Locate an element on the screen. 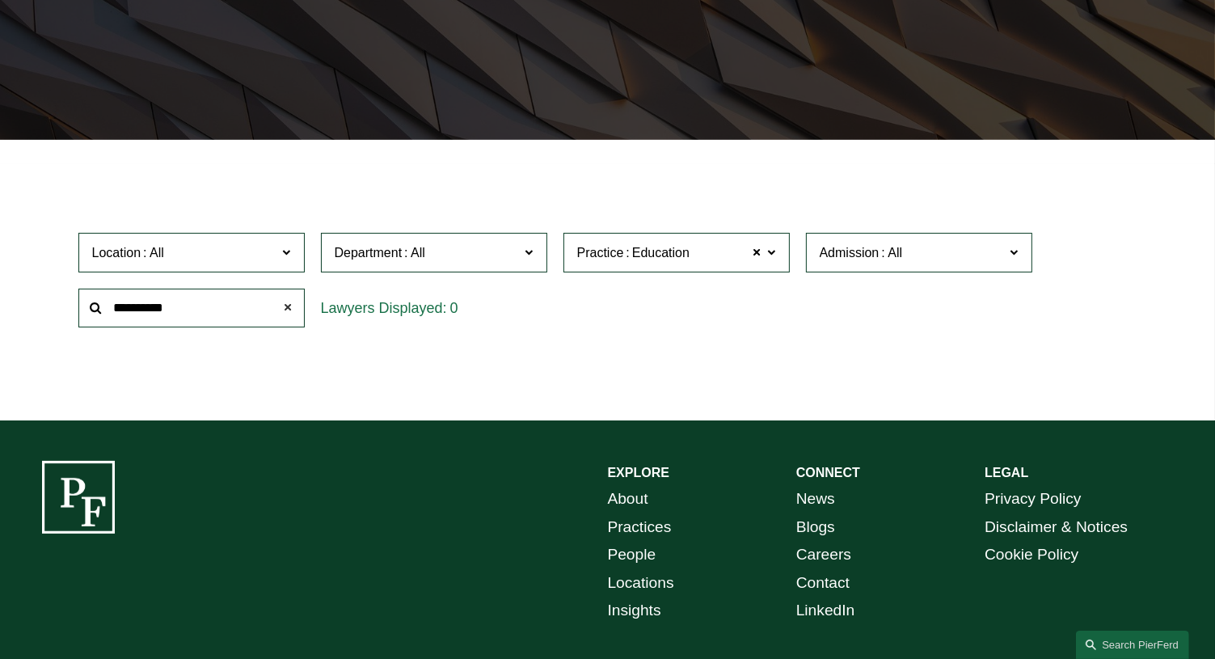  strong: EXPLORE is located at coordinates (639, 472).